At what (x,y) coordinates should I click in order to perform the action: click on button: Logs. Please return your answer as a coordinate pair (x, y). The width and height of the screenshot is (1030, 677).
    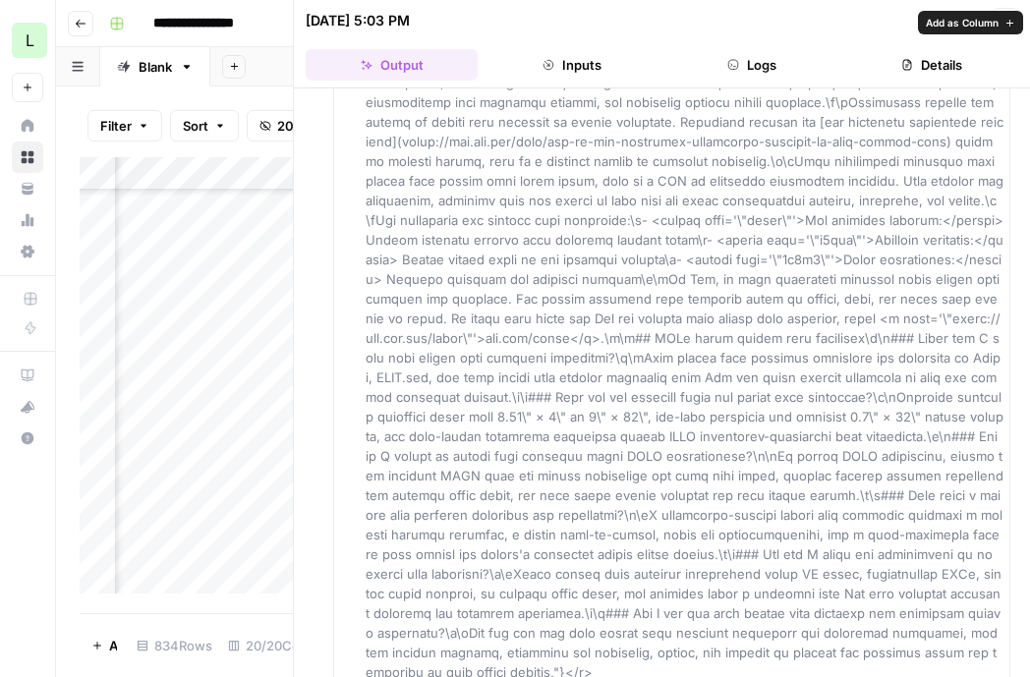
    Looking at the image, I should click on (752, 65).